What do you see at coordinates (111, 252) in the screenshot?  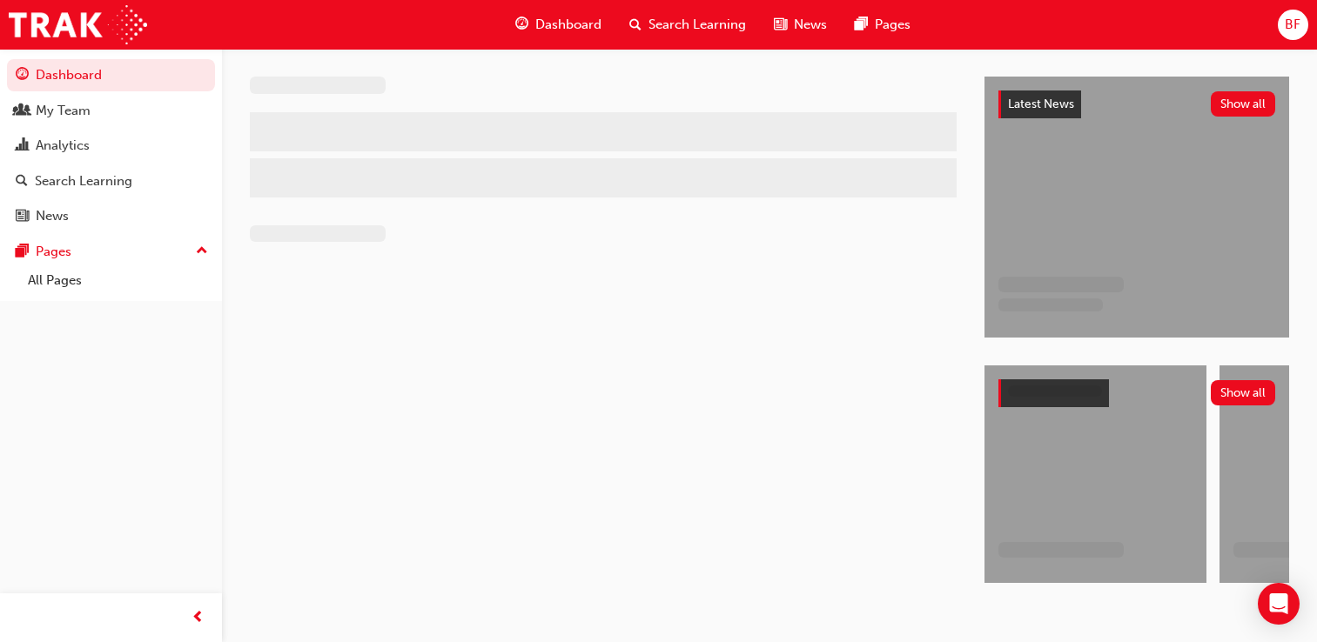 I see `button: Pages` at bounding box center [111, 252].